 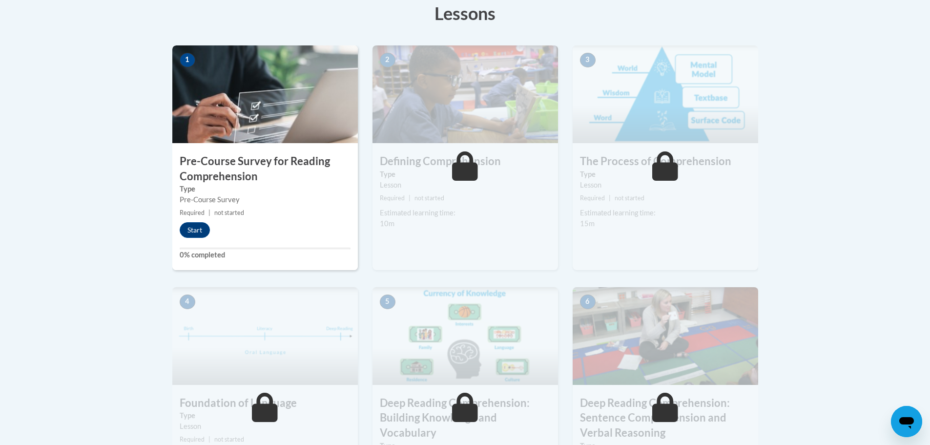 I want to click on span: 5, so click(x=388, y=302).